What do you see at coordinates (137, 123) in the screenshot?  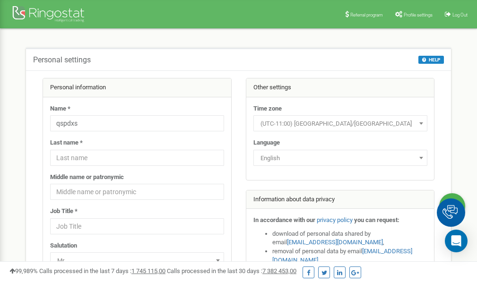 I see `input: Name` at bounding box center [137, 123].